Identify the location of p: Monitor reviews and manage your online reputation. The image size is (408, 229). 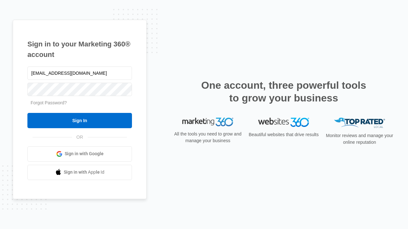
(359, 139).